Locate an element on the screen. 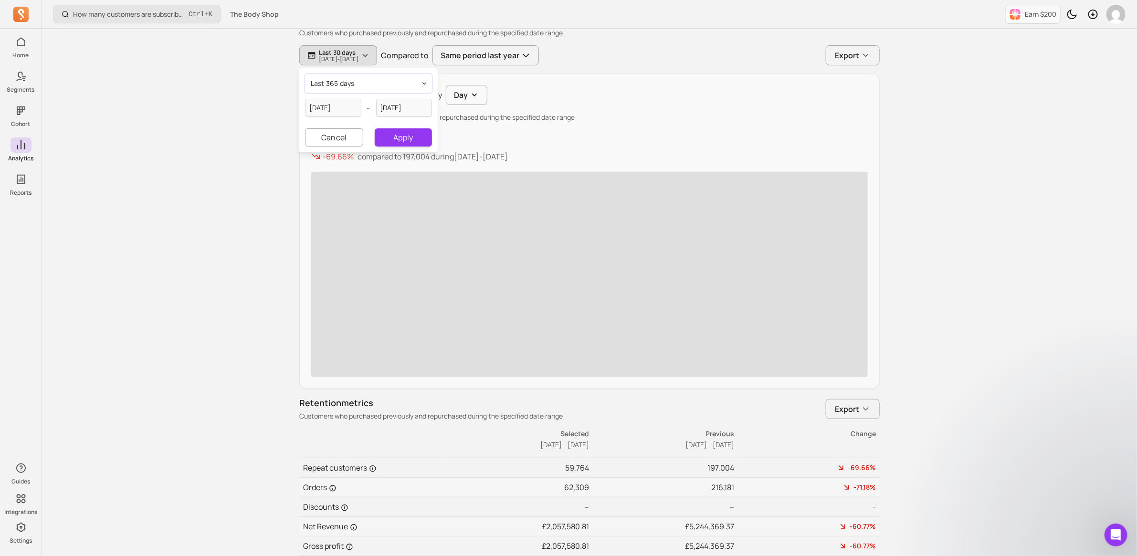 This screenshot has height=556, width=1137. p: 59,764 is located at coordinates (589, 138).